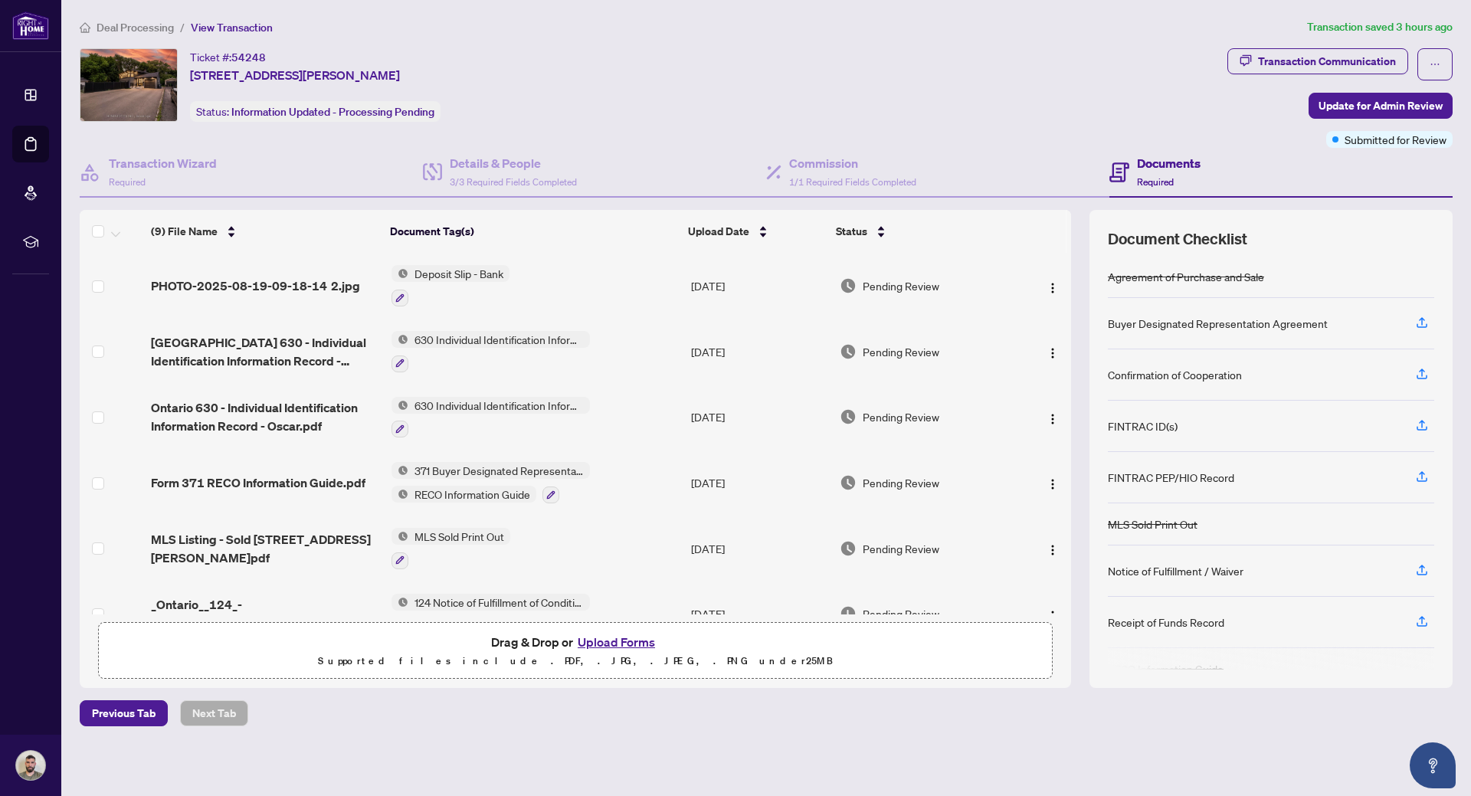 Image resolution: width=1471 pixels, height=796 pixels. I want to click on button: Upload Forms, so click(616, 642).